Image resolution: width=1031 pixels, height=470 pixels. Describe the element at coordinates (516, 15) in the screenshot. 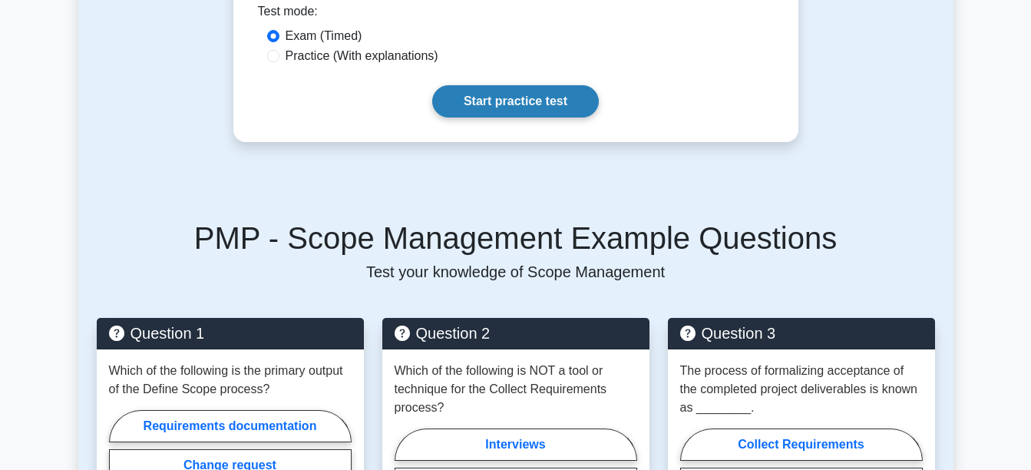

I see `div: Test mode:` at that location.